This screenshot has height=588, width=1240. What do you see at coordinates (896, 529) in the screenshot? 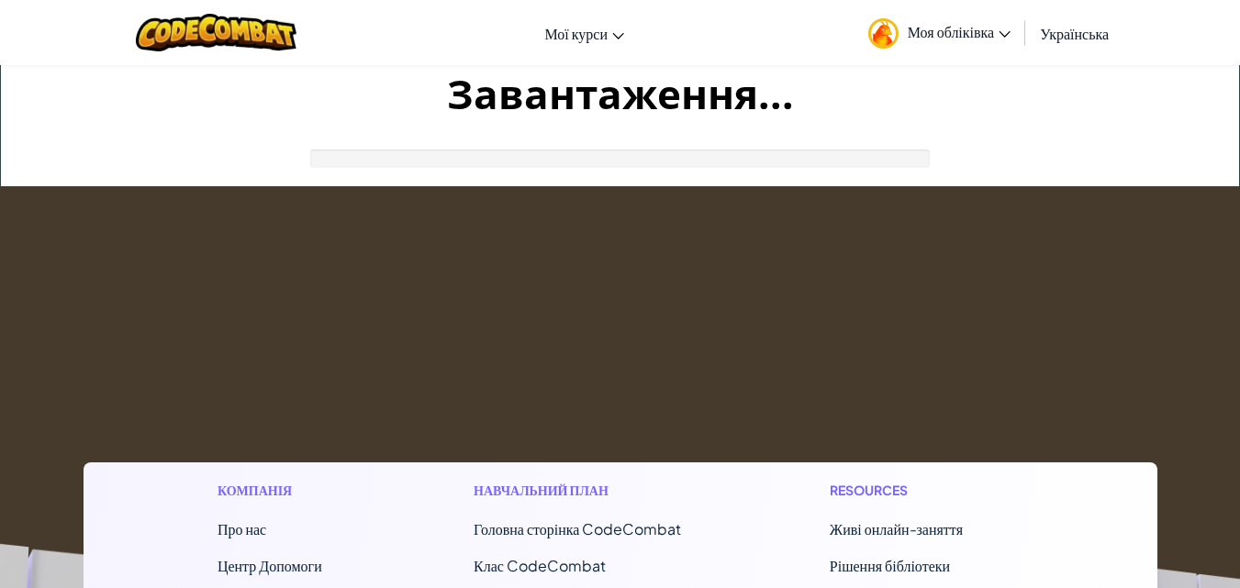
I see `a: Живі онлайн-заняття` at bounding box center [896, 529].